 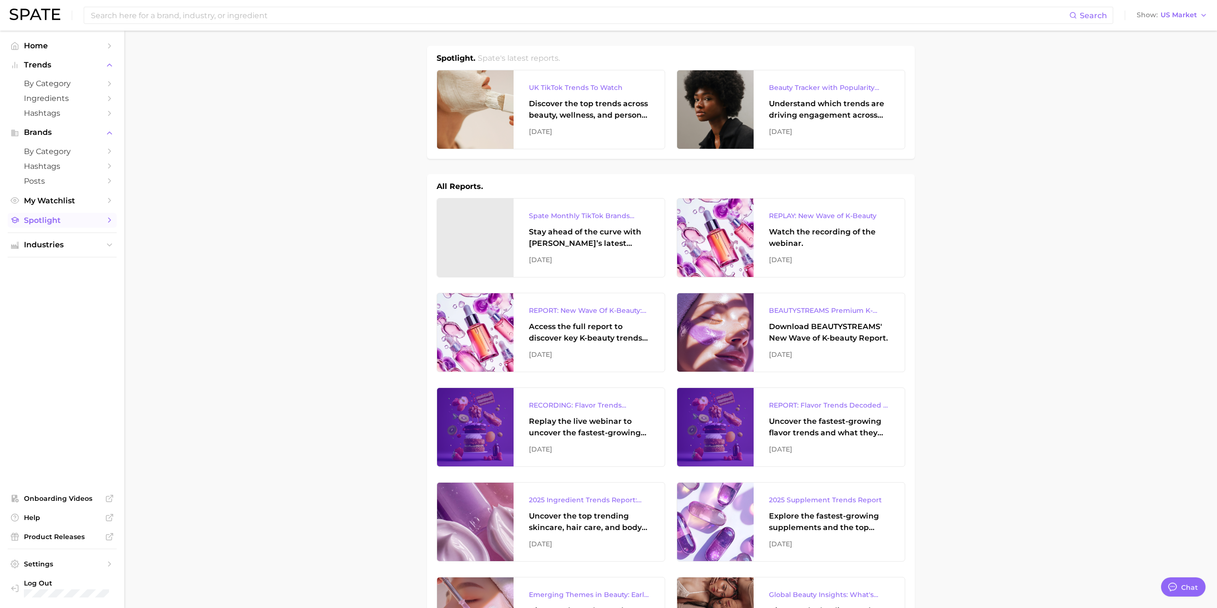 I want to click on a: Ingredients, so click(x=62, y=98).